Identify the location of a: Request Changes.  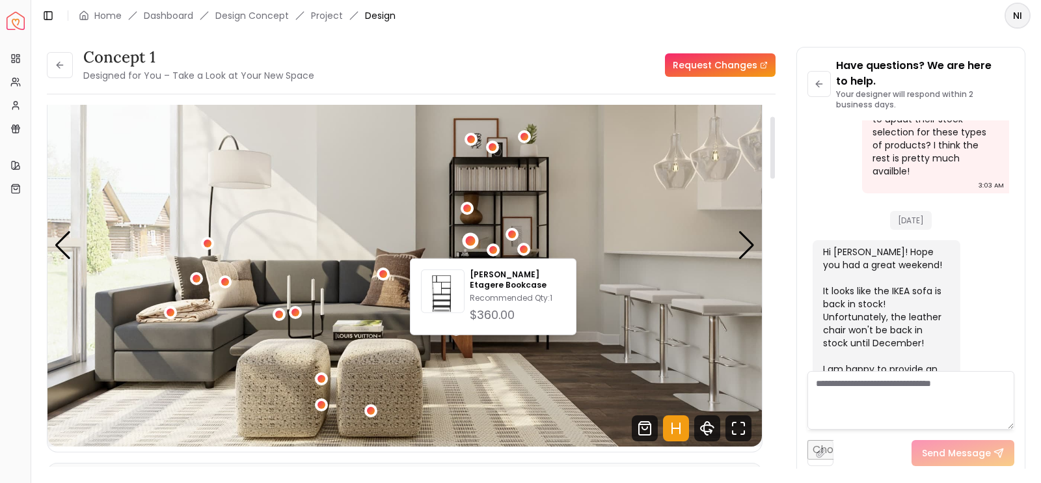
(720, 65).